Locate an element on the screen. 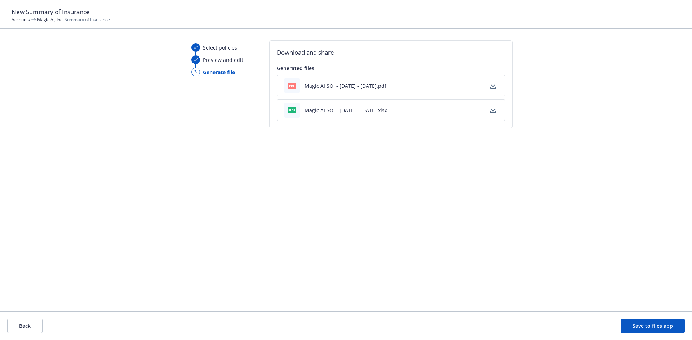 The height and width of the screenshot is (340, 692). span: Preview and edit is located at coordinates (223, 60).